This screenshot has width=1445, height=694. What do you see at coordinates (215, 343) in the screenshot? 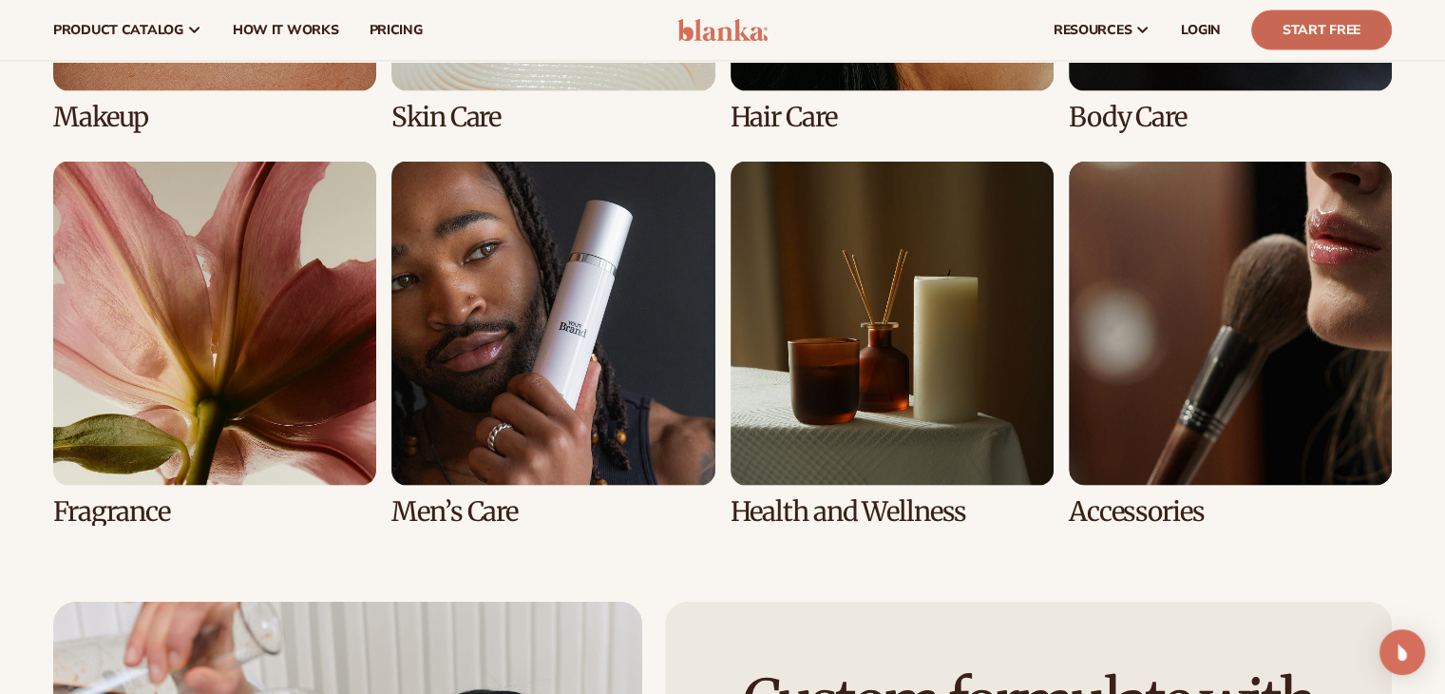
I see `div: 5 / 8` at bounding box center [215, 343].